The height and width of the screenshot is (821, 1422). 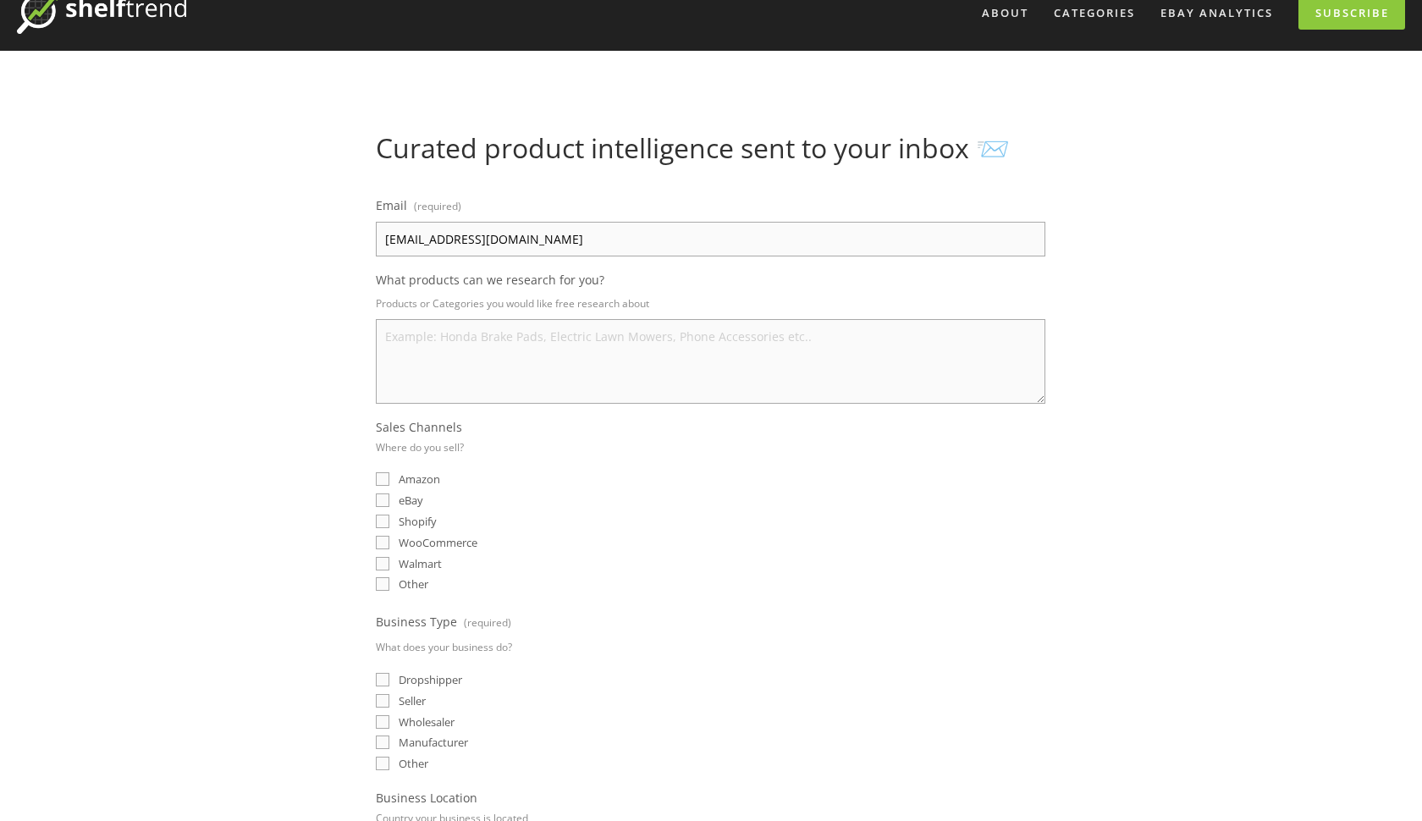 What do you see at coordinates (710, 148) in the screenshot?
I see `h1: Curated product intelligence sent to your inbox 📨` at bounding box center [710, 148].